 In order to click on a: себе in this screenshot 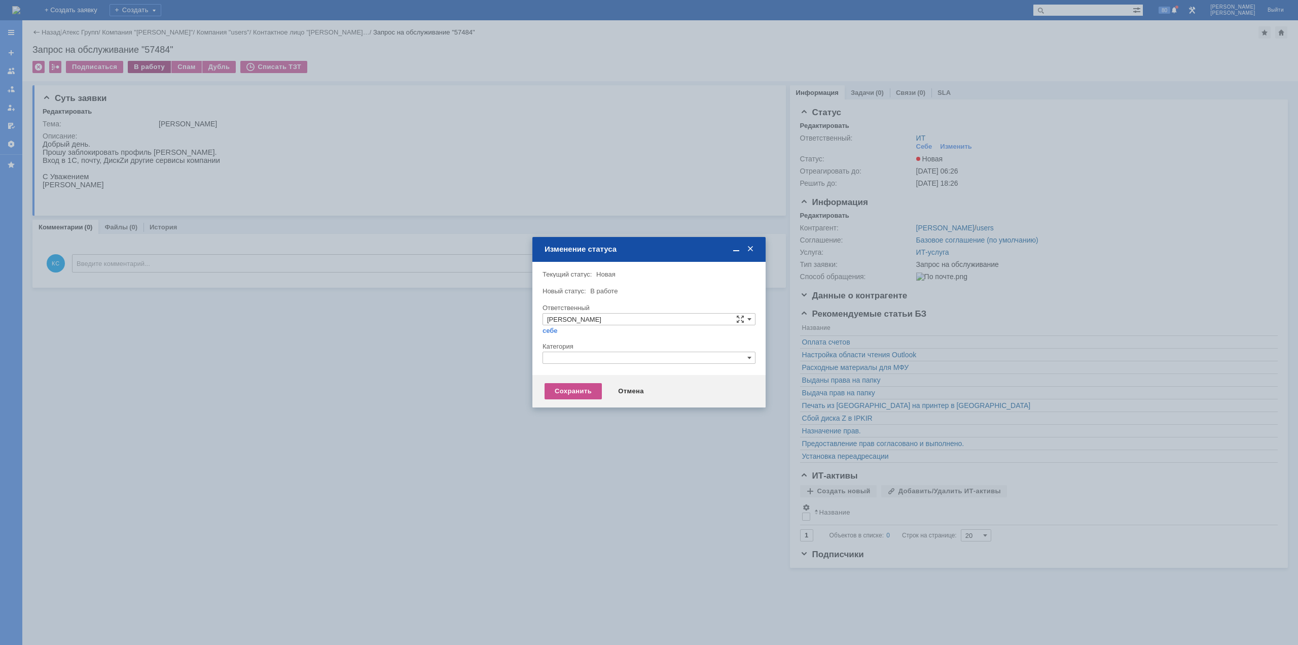, I will do `click(550, 331)`.